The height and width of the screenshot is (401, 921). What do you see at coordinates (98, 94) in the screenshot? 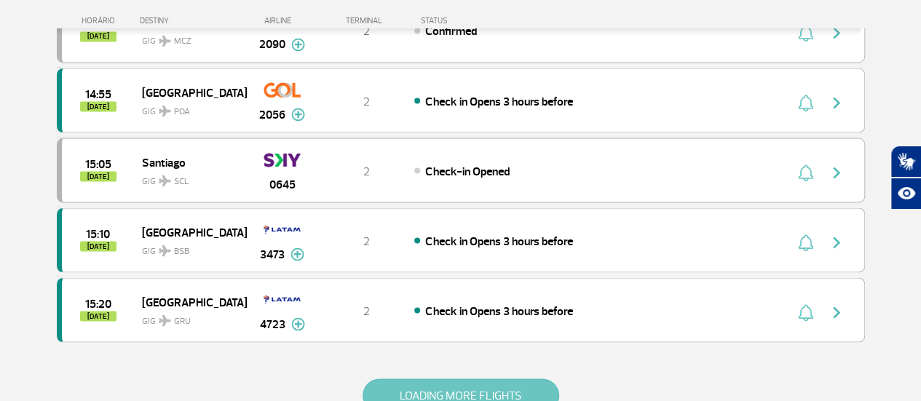
I see `span: 2025-08-25 14:55:00` at bounding box center [98, 94].